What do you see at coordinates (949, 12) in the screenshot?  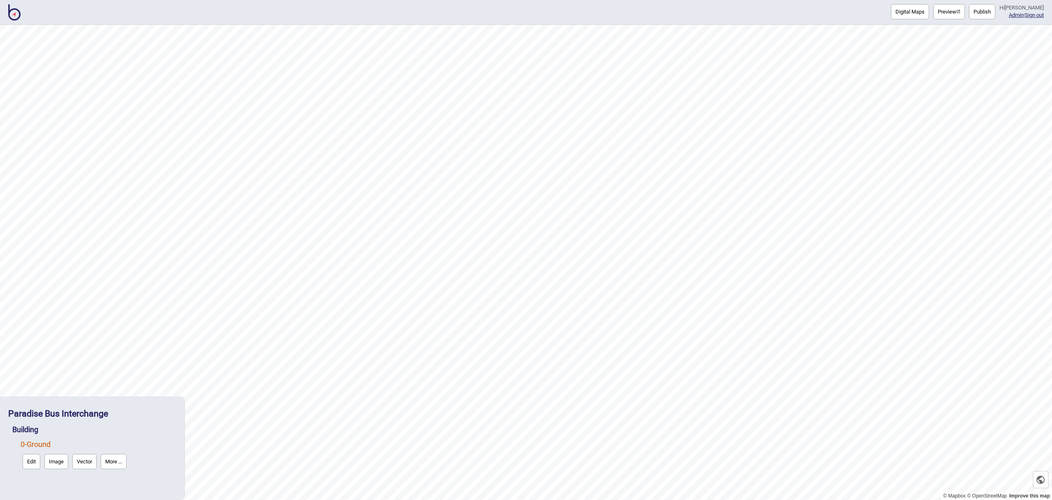 I see `a: Previewpreview` at bounding box center [949, 12].